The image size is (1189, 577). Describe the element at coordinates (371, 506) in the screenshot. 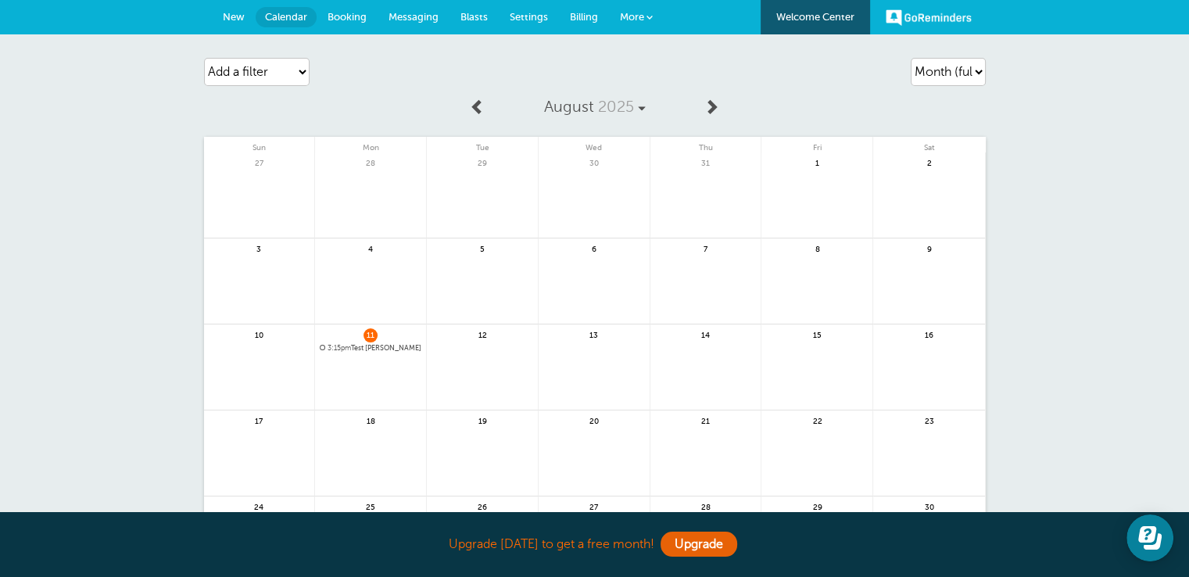

I see `span: 25` at that location.